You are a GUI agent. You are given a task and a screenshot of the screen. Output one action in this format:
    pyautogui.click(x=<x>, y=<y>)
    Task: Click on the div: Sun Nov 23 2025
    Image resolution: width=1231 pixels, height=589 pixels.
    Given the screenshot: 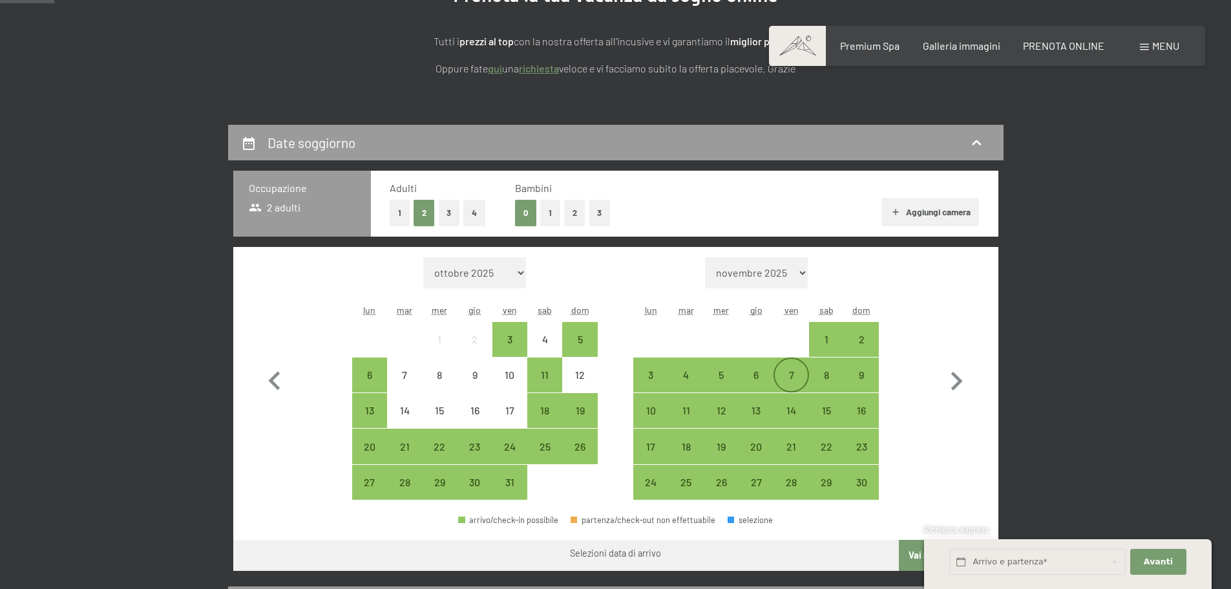 What is the action you would take?
    pyautogui.click(x=861, y=446)
    